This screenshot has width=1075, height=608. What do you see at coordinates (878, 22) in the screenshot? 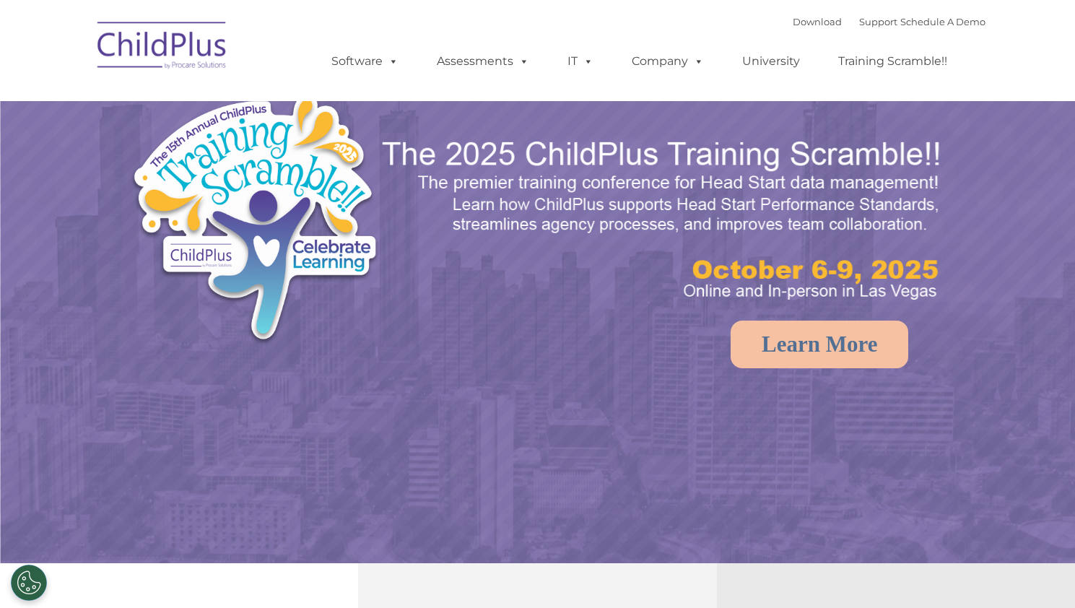
I see `a: Support` at bounding box center [878, 22].